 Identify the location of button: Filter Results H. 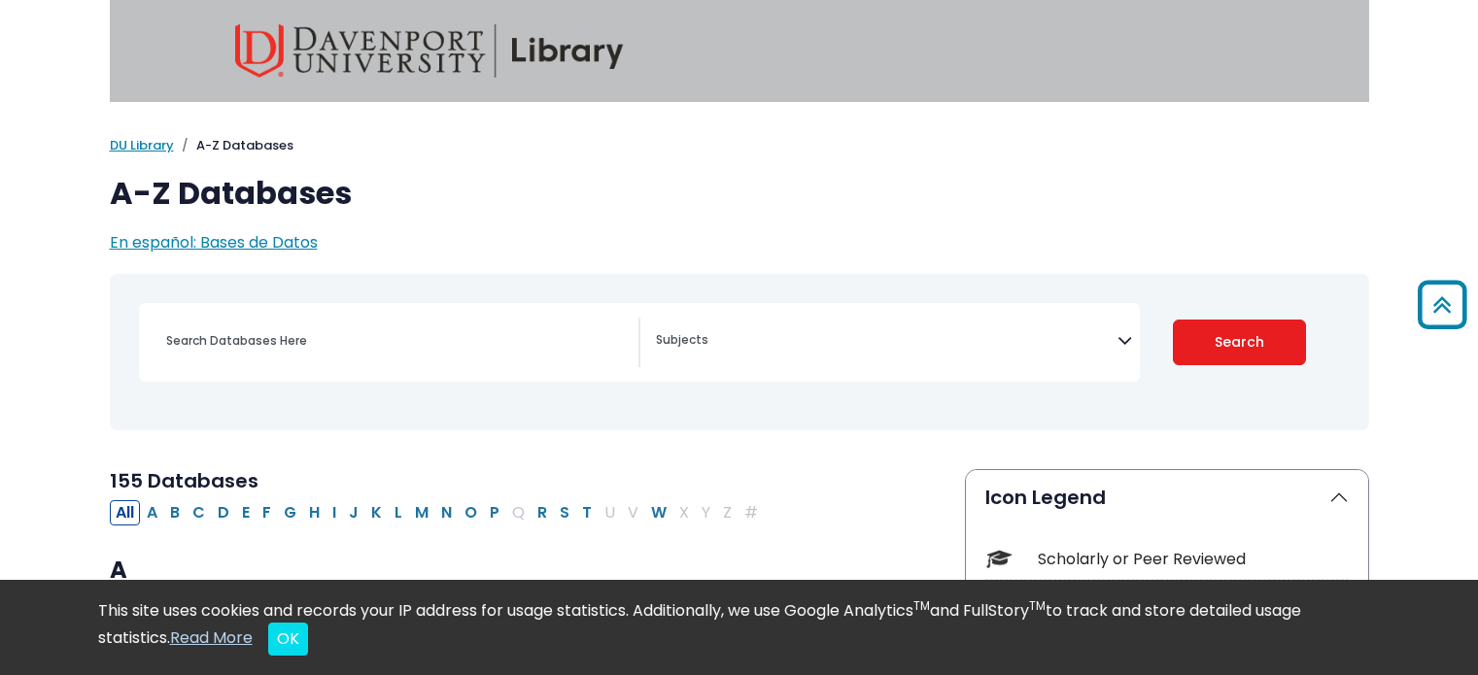
(314, 513).